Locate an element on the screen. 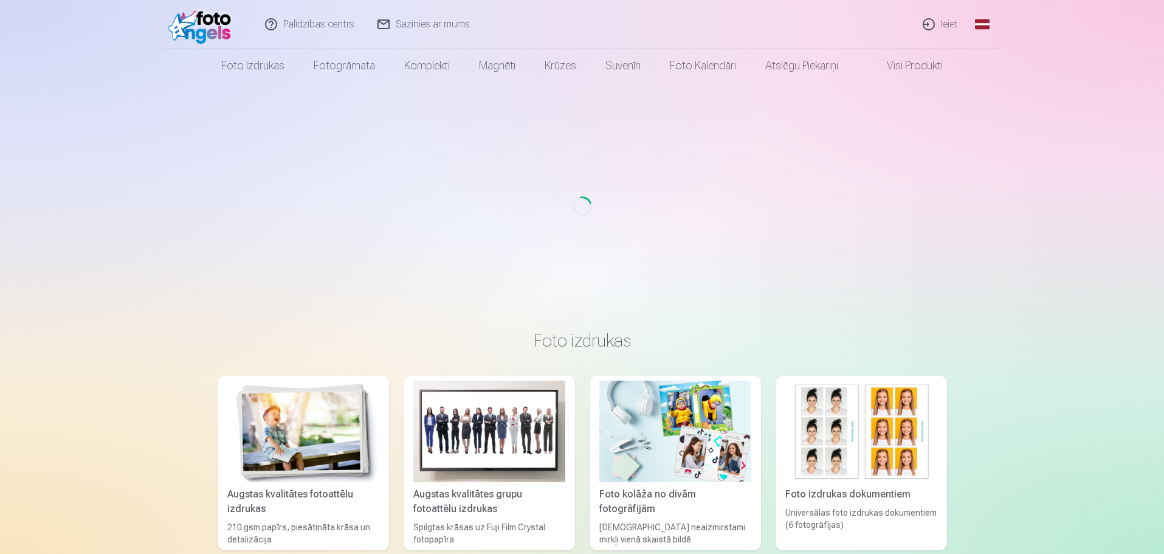  a: Foto izdrukas dokumentiemFoto izdrukas dokumentiemUniversālas foto izdrukas dokumentiem (6 fotogr... is located at coordinates (861, 463).